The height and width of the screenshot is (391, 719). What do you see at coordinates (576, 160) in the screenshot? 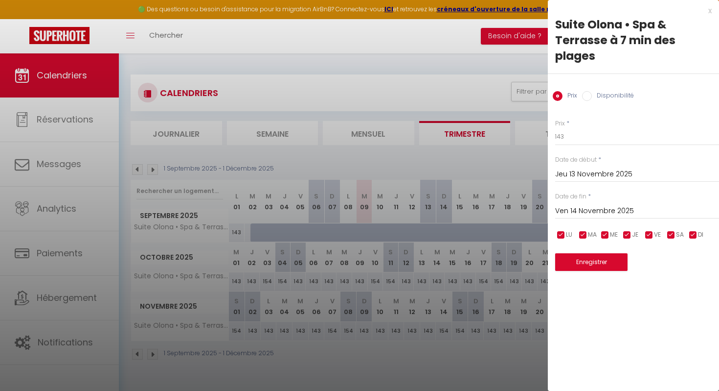
I see `label: Date de début` at bounding box center [576, 160].